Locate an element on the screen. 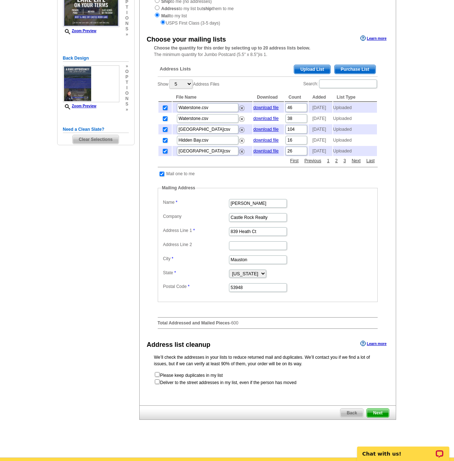 The height and width of the screenshot is (461, 454). th: Count is located at coordinates (296, 97).